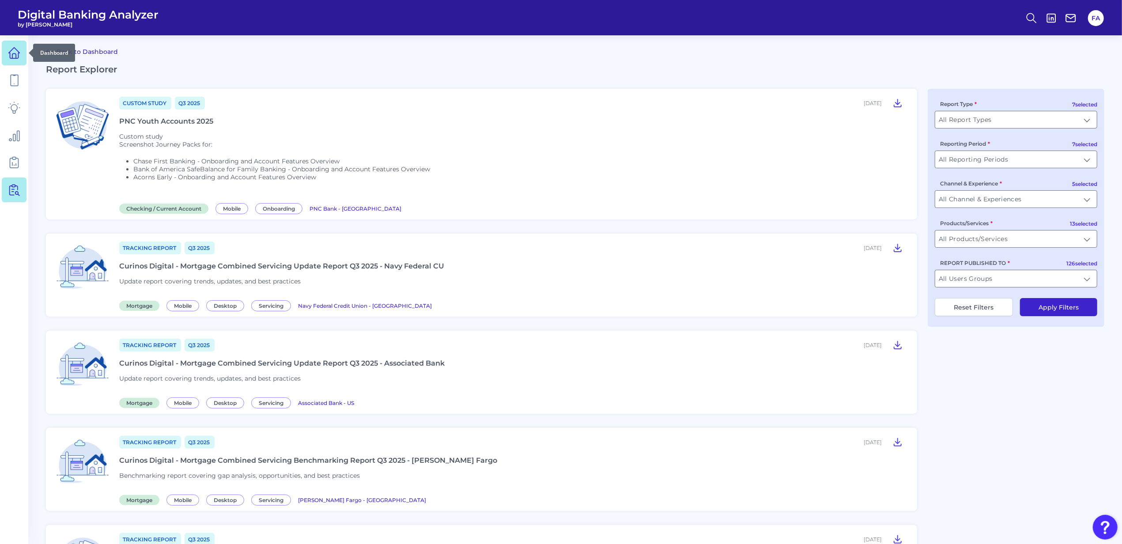 This screenshot has width=1122, height=544. Describe the element at coordinates (326, 402) in the screenshot. I see `a: Associated Bank - US` at that location.